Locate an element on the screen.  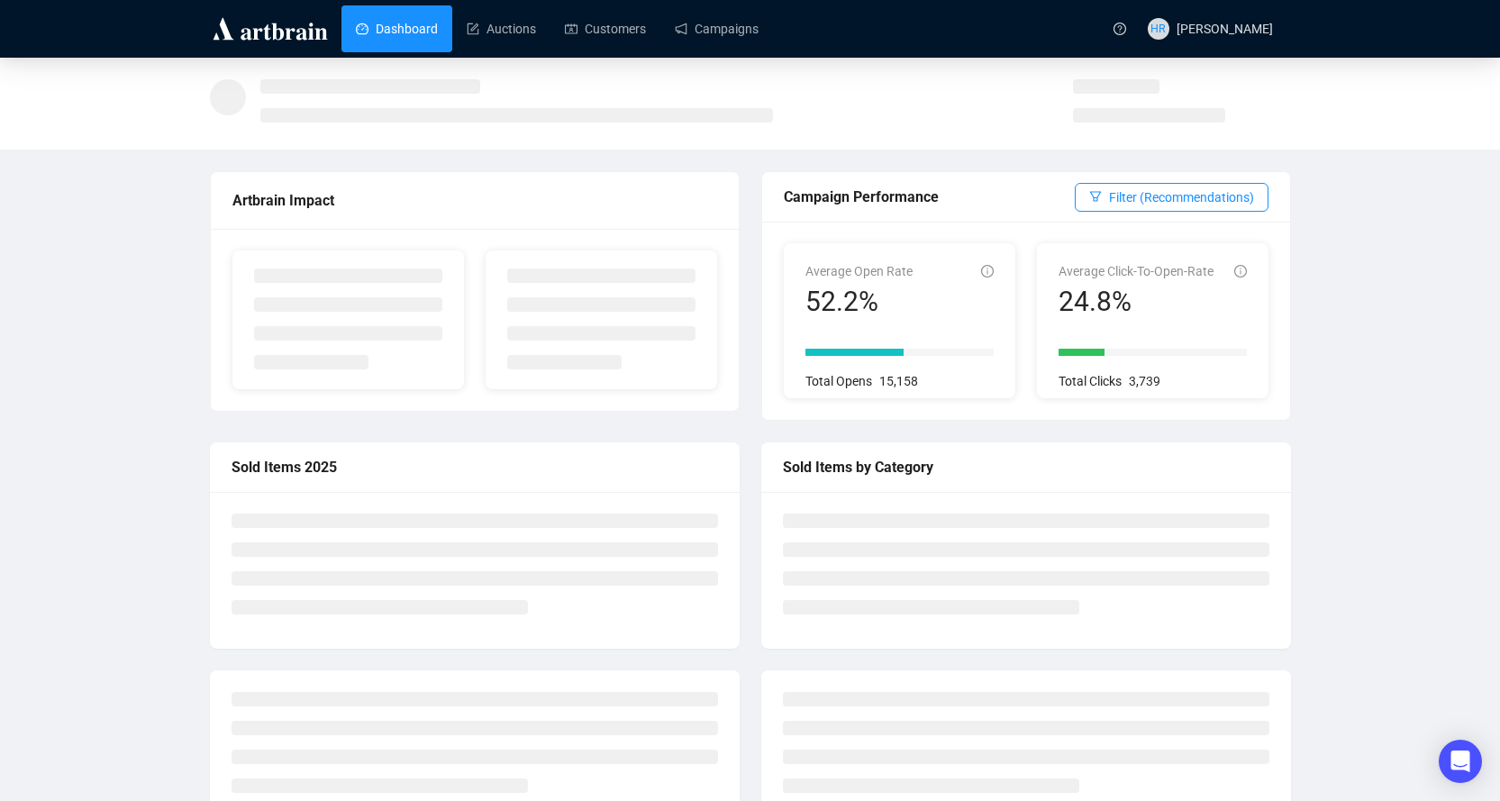
a: Campaigns is located at coordinates (716, 29).